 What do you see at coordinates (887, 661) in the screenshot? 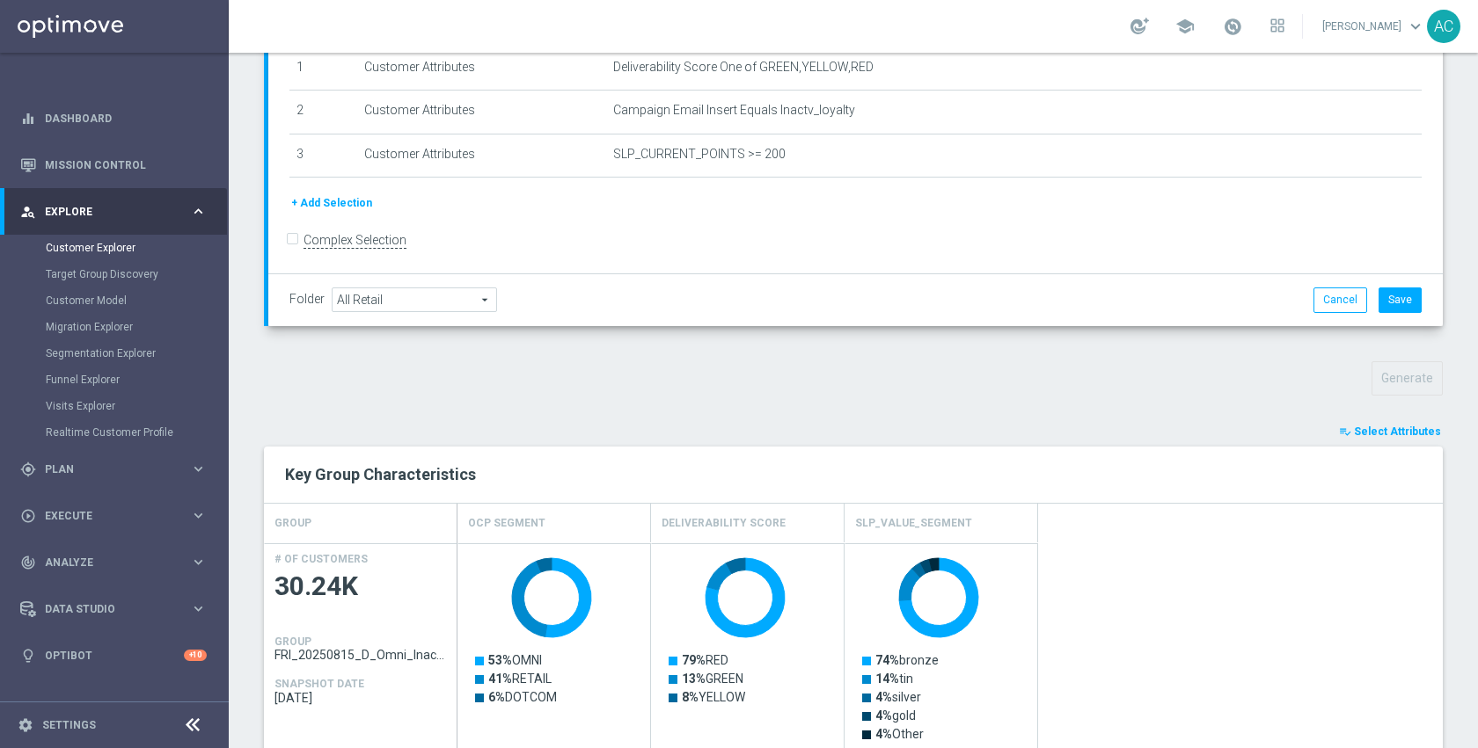
I see `tspan: 74%` at bounding box center [887, 661].